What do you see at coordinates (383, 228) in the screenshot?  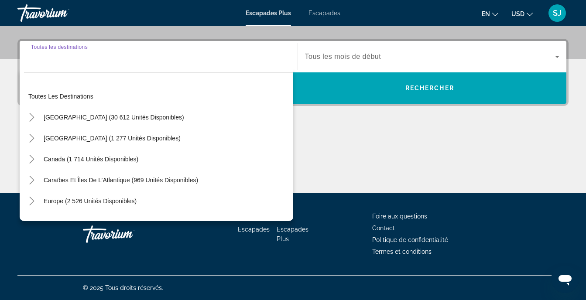 I see `span: Contact` at bounding box center [383, 228].